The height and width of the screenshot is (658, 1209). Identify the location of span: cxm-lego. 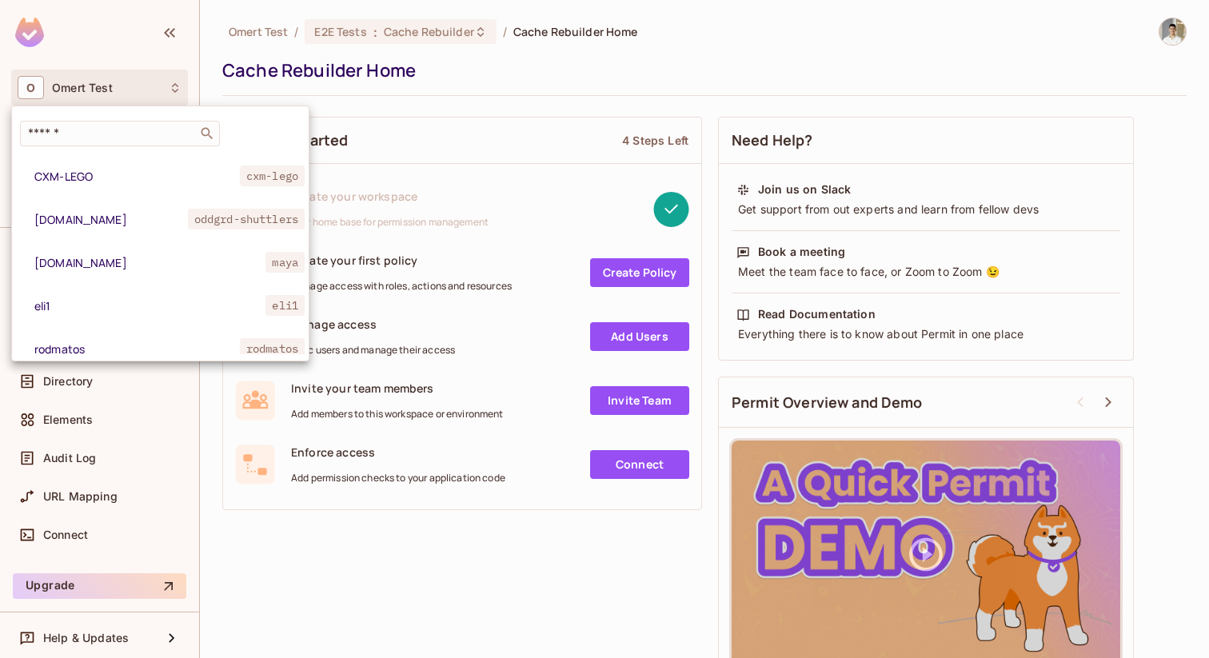
(272, 176).